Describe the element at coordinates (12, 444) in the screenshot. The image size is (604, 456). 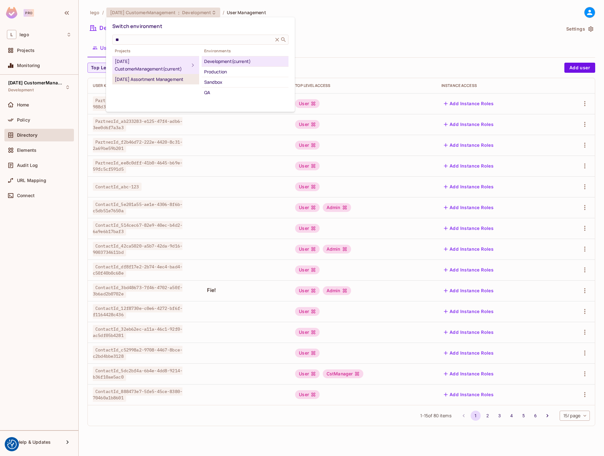
I see `img: Revisit consent button` at that location.